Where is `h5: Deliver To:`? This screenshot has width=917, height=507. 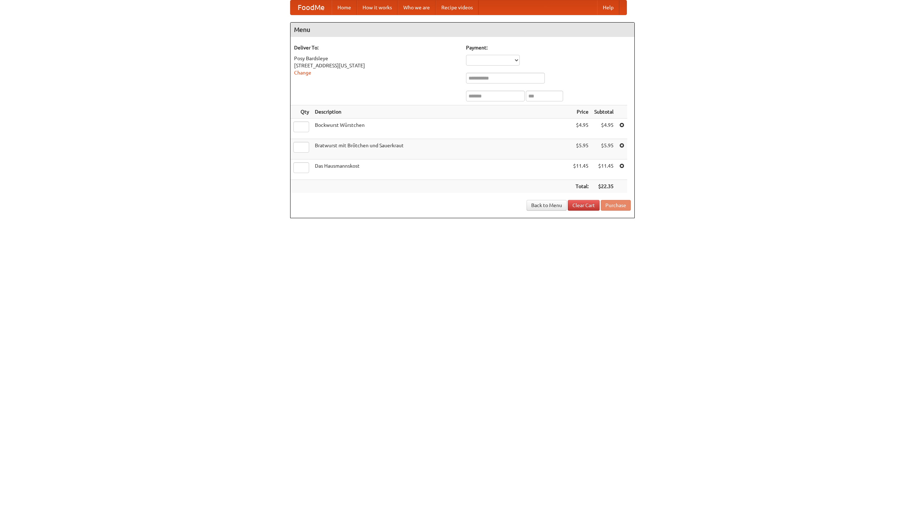
h5: Deliver To: is located at coordinates (376, 48).